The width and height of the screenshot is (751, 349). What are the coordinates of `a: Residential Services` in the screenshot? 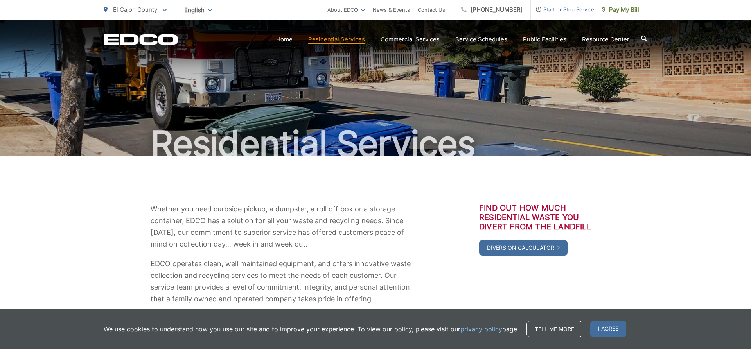 It's located at (337, 40).